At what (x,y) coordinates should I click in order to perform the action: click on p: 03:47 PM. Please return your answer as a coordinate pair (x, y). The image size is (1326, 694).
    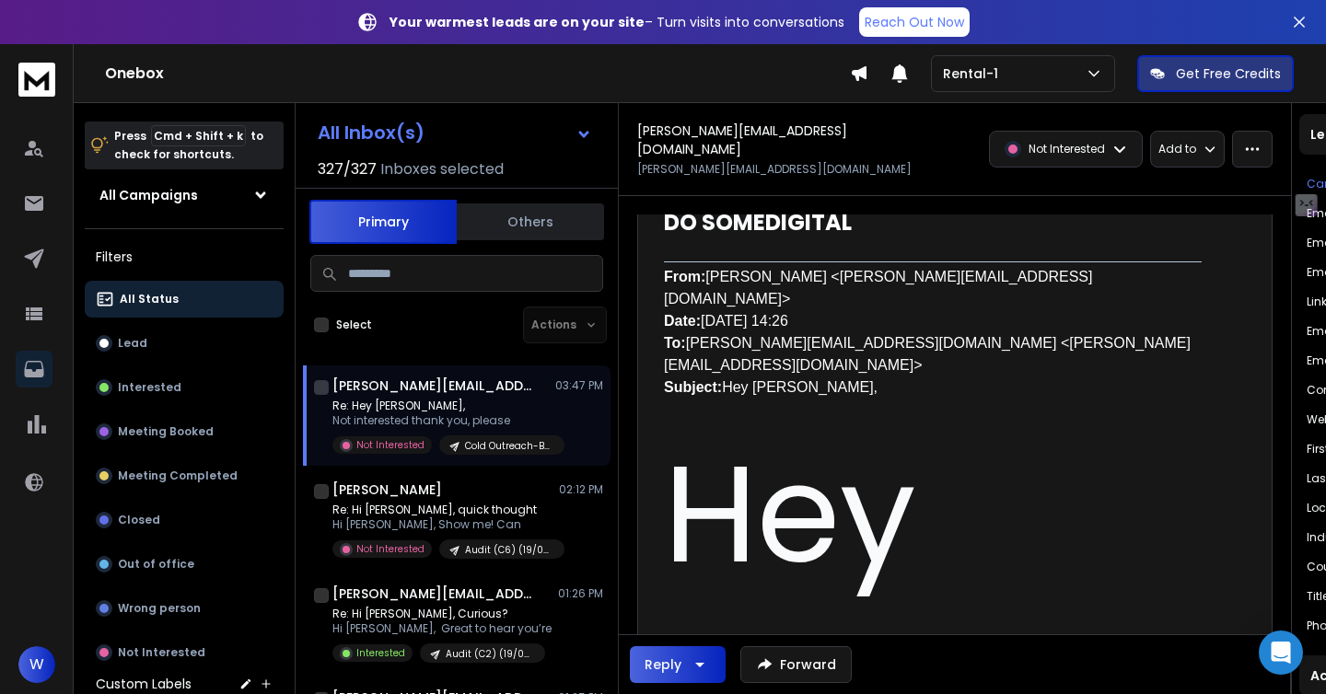
    Looking at the image, I should click on (579, 386).